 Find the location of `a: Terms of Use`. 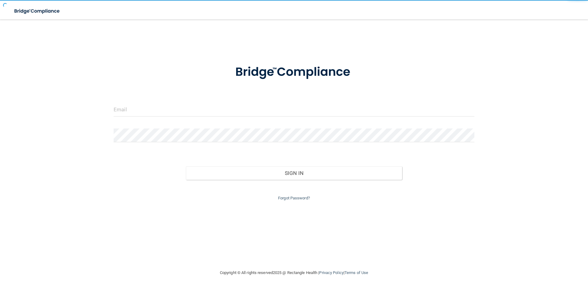

a: Terms of Use is located at coordinates (356, 273).